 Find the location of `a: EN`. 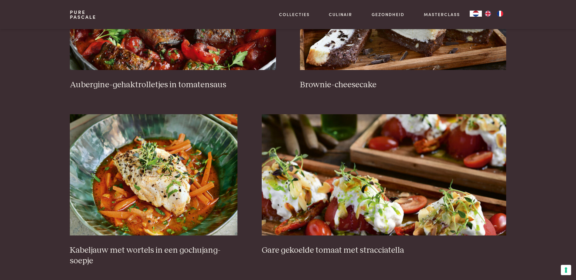

a: EN is located at coordinates (488, 14).